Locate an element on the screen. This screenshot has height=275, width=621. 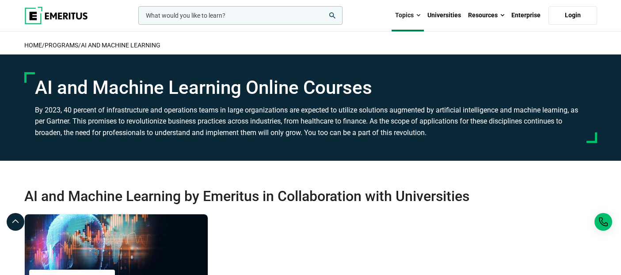
p: By 2023, 40 percent of infrastructure and operations teams in large organizations are expected to... is located at coordinates (311, 121).